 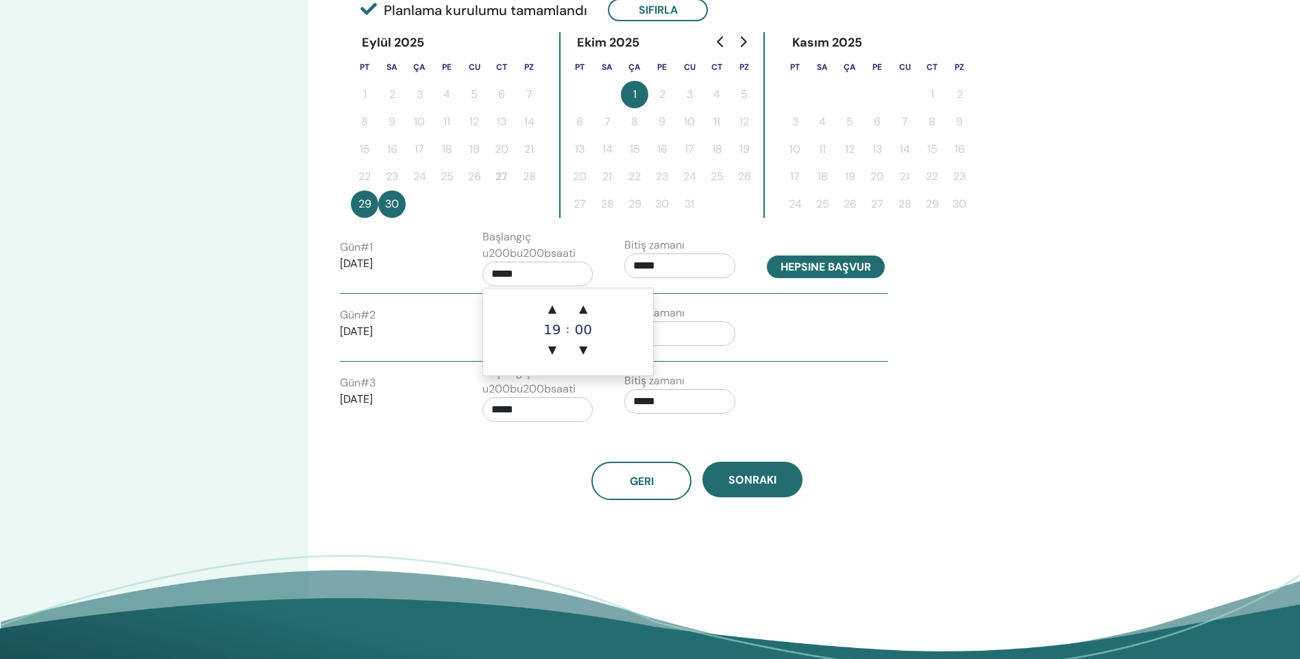 What do you see at coordinates (827, 42) in the screenshot?
I see `div: Kasım 2025` at bounding box center [827, 42].